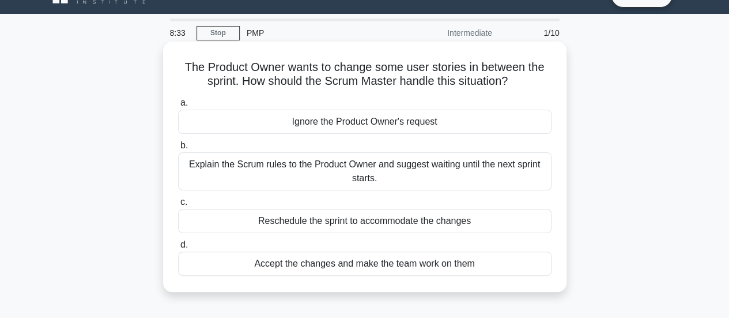 The height and width of the screenshot is (318, 729). Describe the element at coordinates (533, 33) in the screenshot. I see `div: 1/10` at that location.